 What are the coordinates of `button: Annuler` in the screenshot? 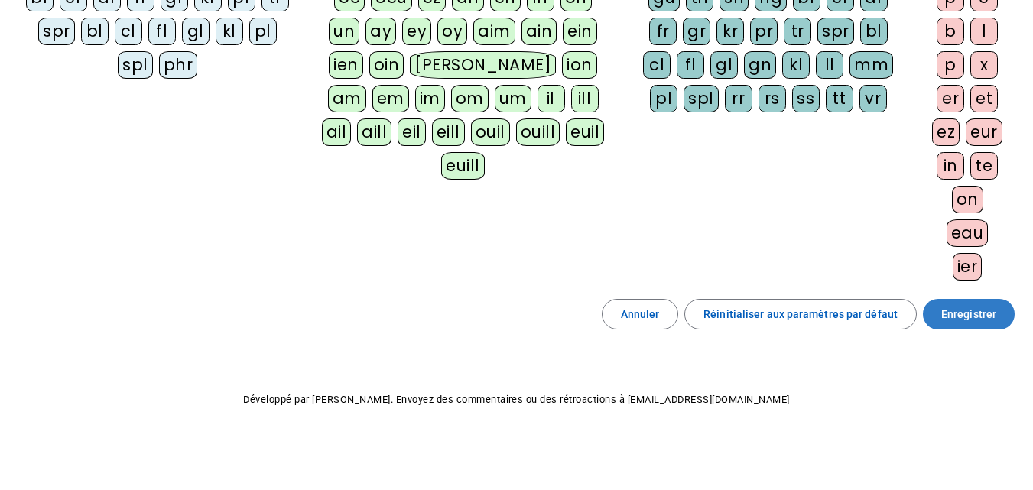 It's located at (640, 314).